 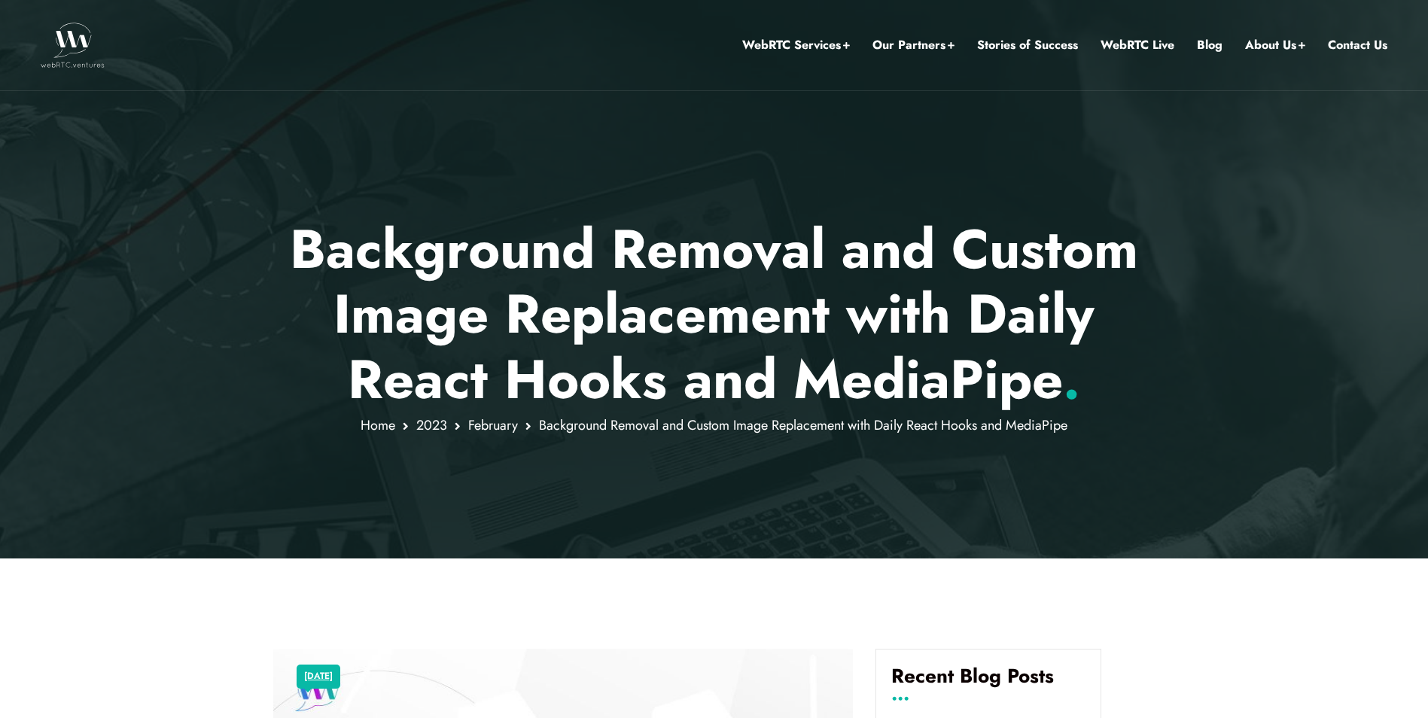 I want to click on a: Contact Us, so click(x=1358, y=45).